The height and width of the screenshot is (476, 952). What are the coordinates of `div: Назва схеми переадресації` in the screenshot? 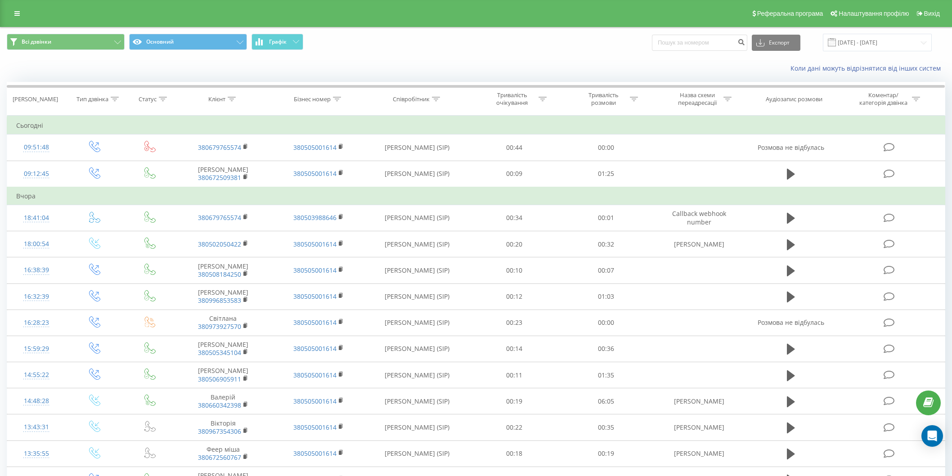 It's located at (697, 99).